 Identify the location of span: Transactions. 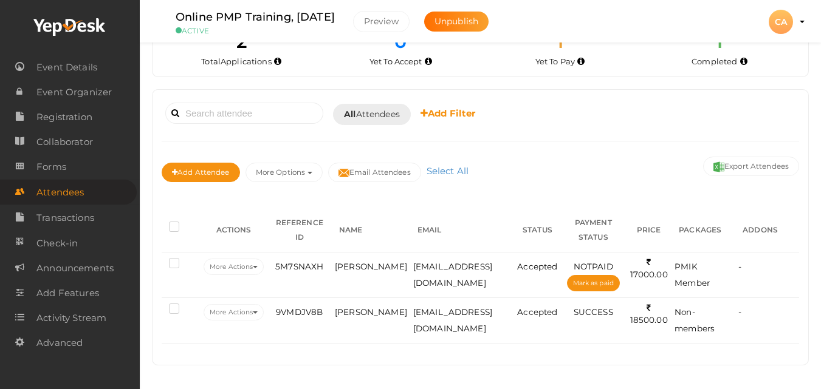
(65, 218).